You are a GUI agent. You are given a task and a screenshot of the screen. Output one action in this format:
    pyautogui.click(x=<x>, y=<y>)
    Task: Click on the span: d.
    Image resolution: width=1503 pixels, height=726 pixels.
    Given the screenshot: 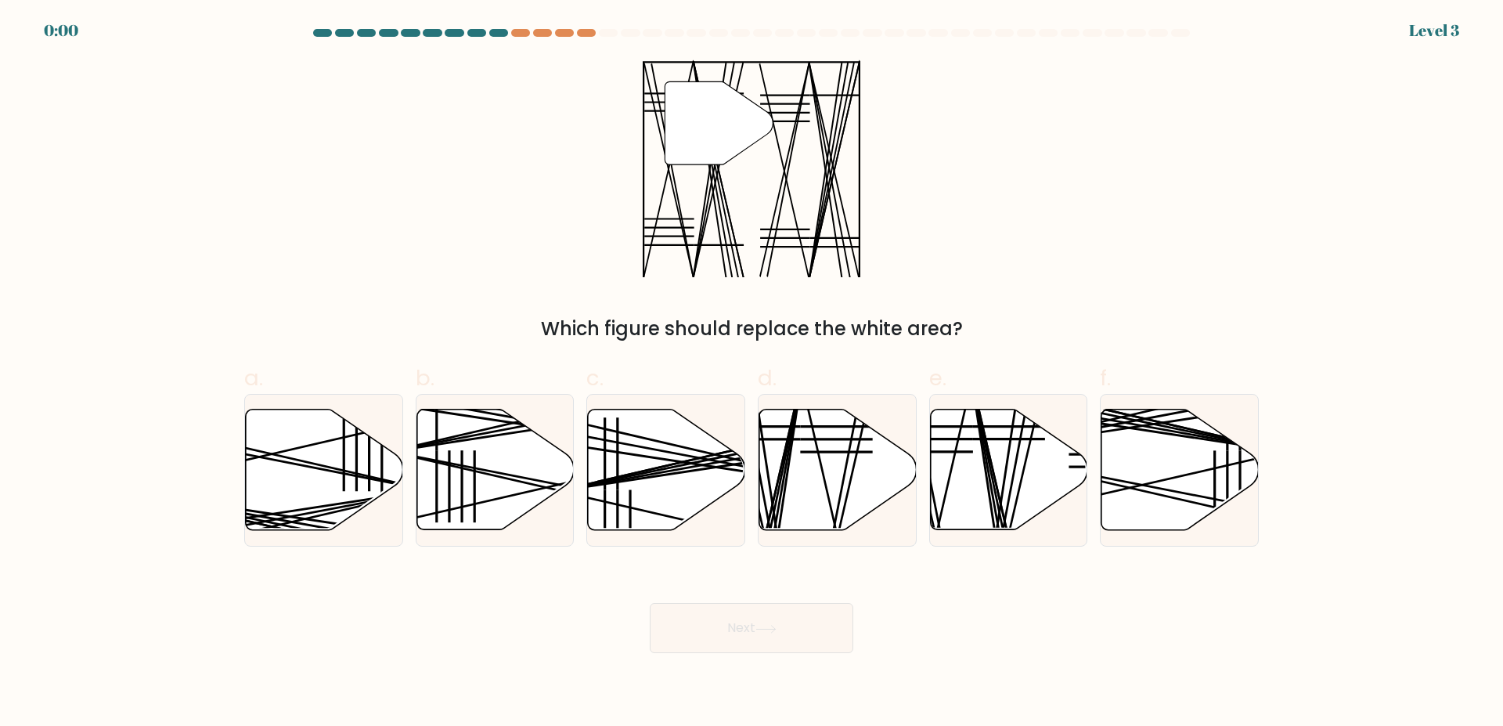 What is the action you would take?
    pyautogui.click(x=767, y=377)
    